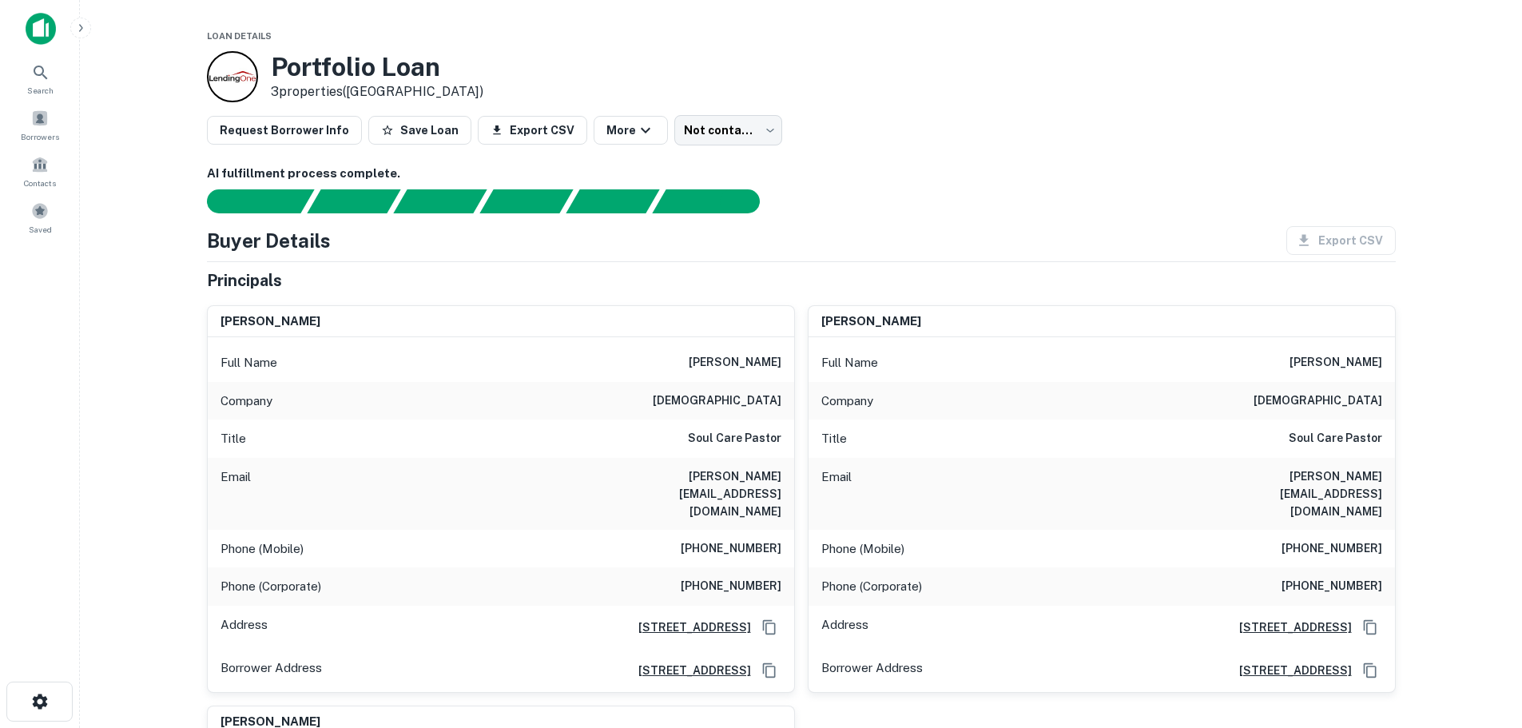 The height and width of the screenshot is (728, 1522). Describe the element at coordinates (526, 201) in the screenshot. I see `div: Principals found, AI now looking for contact information...` at that location.